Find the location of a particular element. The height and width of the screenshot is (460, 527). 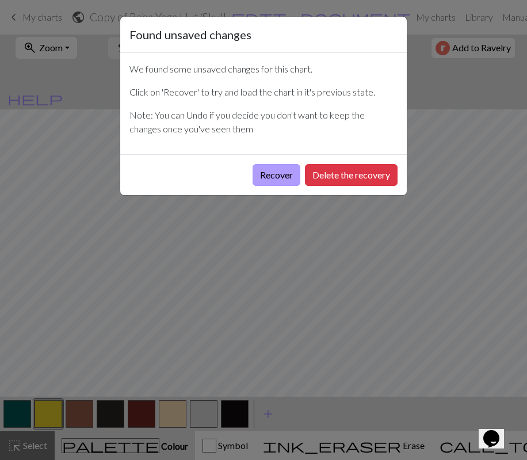

button: Delete the recovery is located at coordinates (351, 175).